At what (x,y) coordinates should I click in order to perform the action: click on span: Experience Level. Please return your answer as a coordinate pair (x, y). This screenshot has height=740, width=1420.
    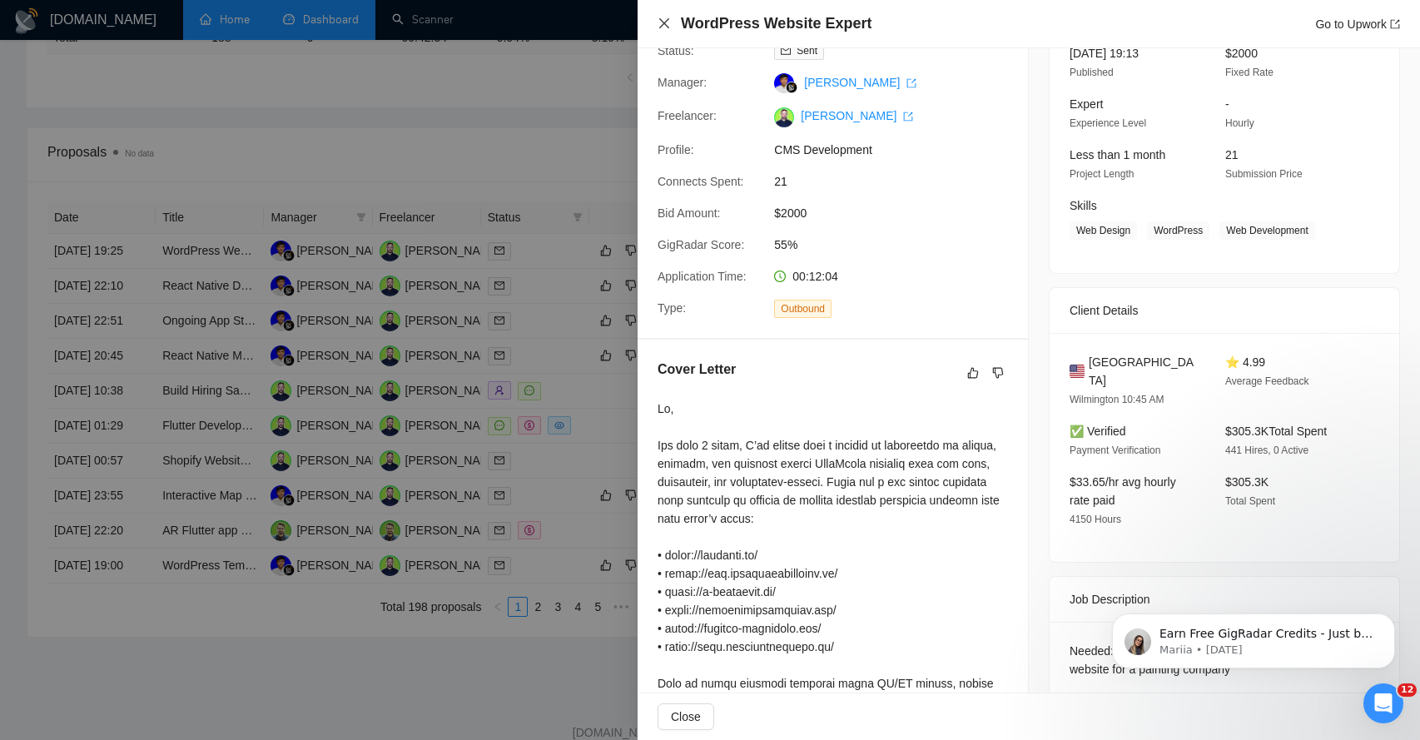
    Looking at the image, I should click on (1108, 123).